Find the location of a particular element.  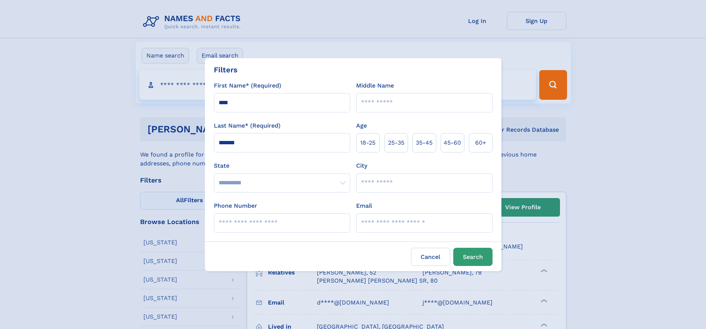

label: Middle Name is located at coordinates (375, 86).